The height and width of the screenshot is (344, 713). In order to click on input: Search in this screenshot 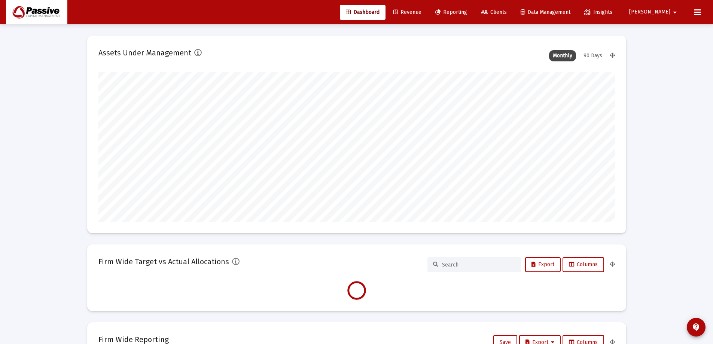, I will do `click(479, 265)`.